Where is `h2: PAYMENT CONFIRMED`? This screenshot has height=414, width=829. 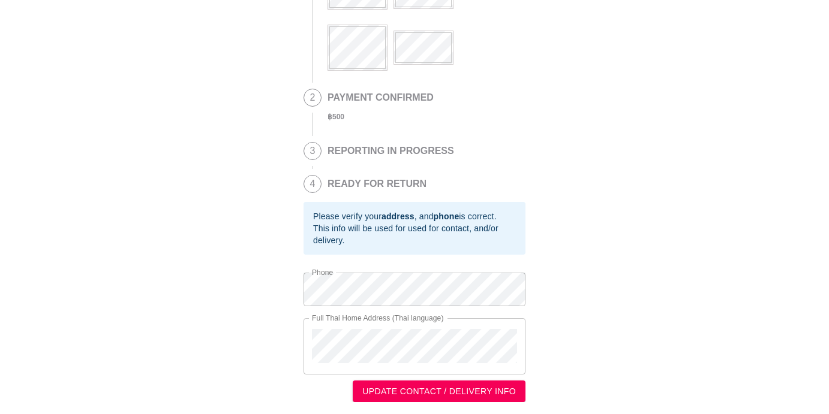
h2: PAYMENT CONFIRMED is located at coordinates (380, 98).